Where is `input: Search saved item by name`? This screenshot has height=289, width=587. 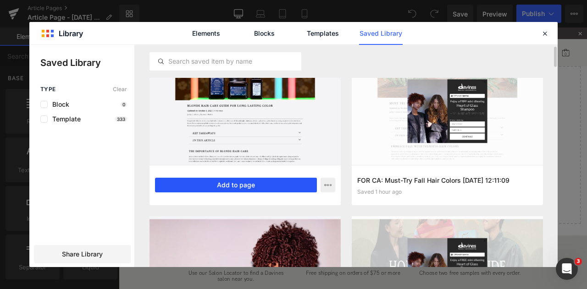 input: Search saved item by name is located at coordinates (225, 61).